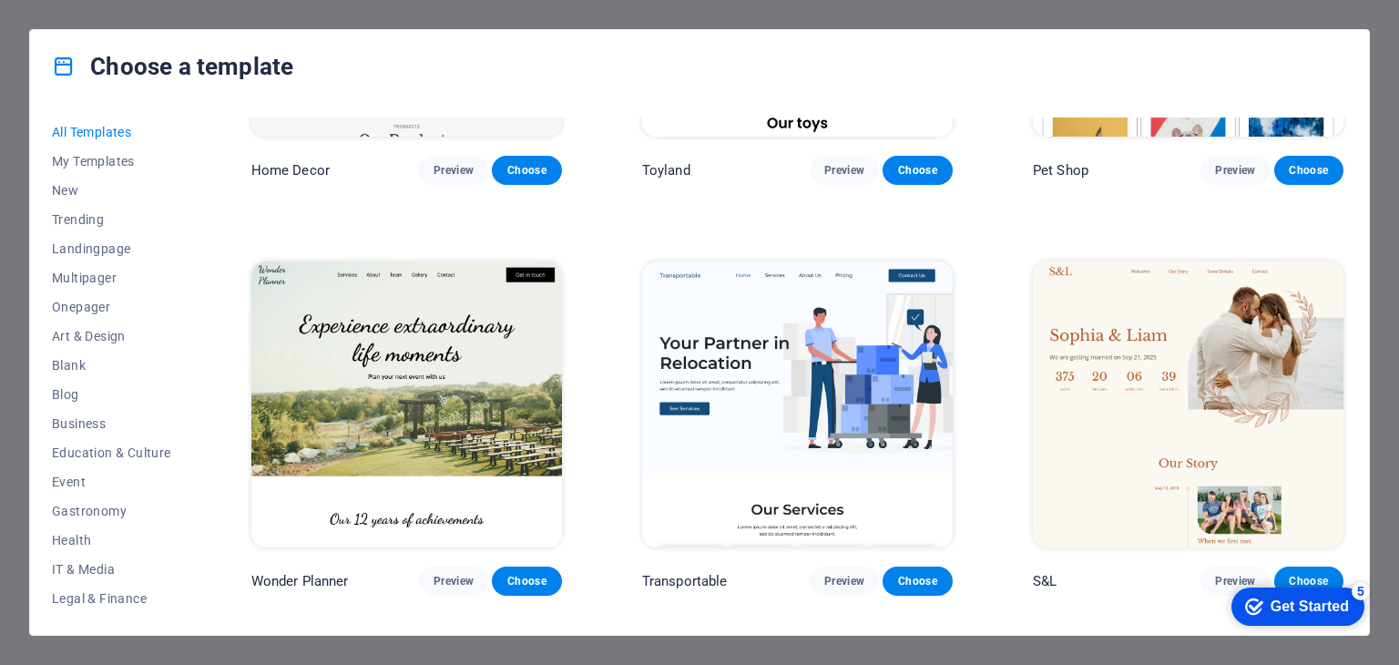 This screenshot has width=1399, height=665. Describe the element at coordinates (111, 453) in the screenshot. I see `span: Education & Culture` at that location.